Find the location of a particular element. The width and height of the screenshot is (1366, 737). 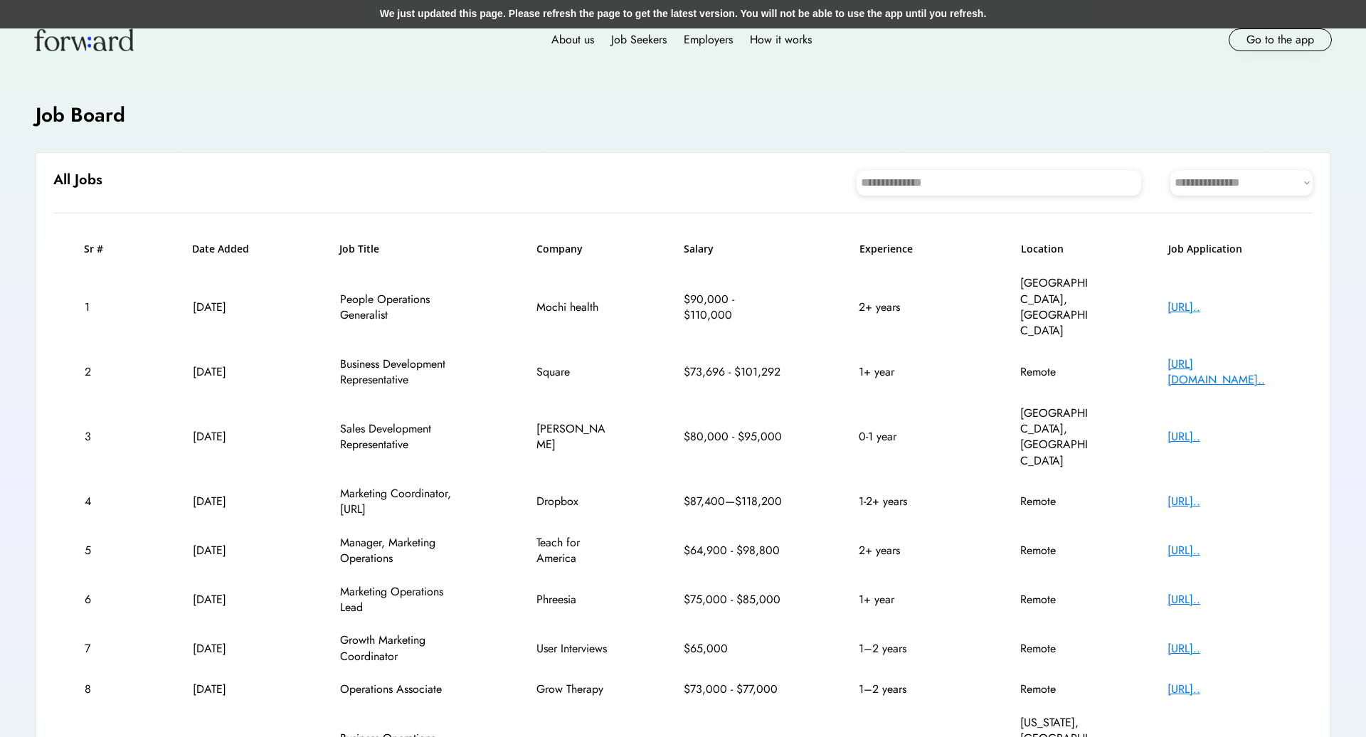

div: Business Development Representative is located at coordinates (400, 372).